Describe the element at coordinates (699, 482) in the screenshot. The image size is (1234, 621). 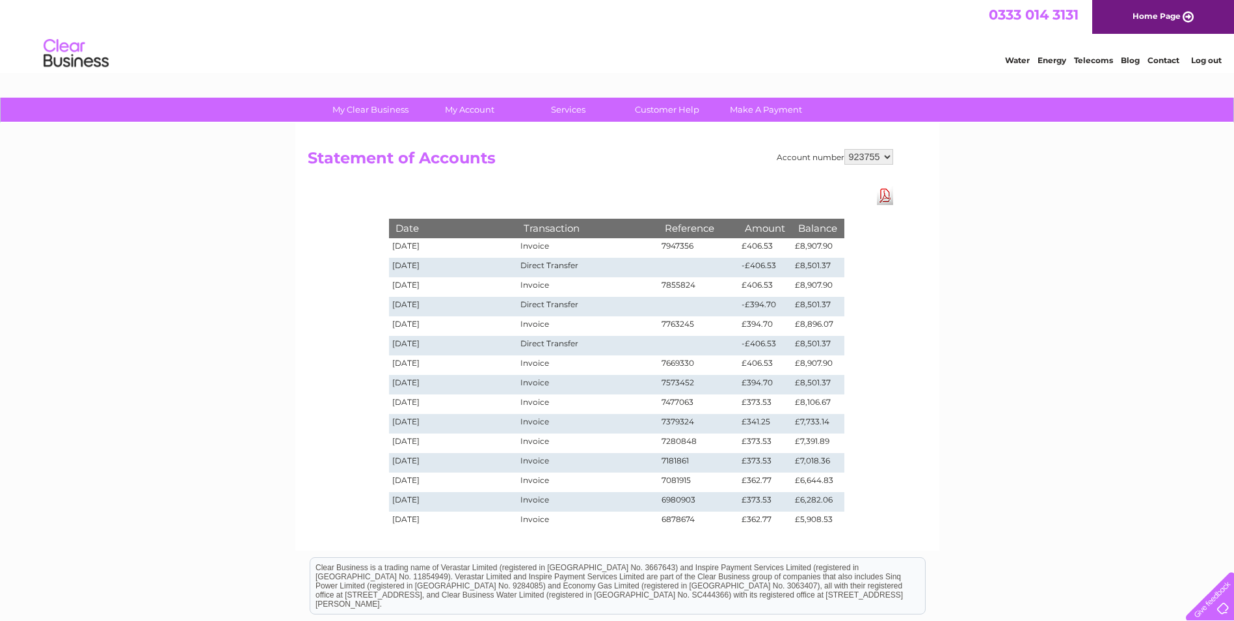
I see `td: 7081915` at that location.